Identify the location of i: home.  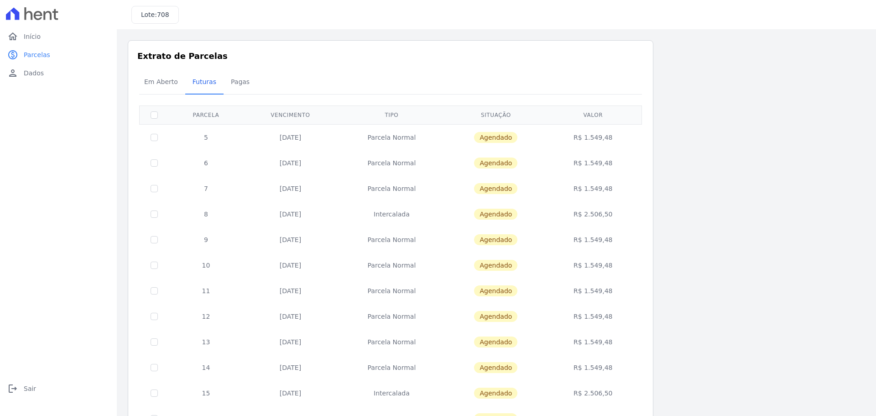
(13, 37).